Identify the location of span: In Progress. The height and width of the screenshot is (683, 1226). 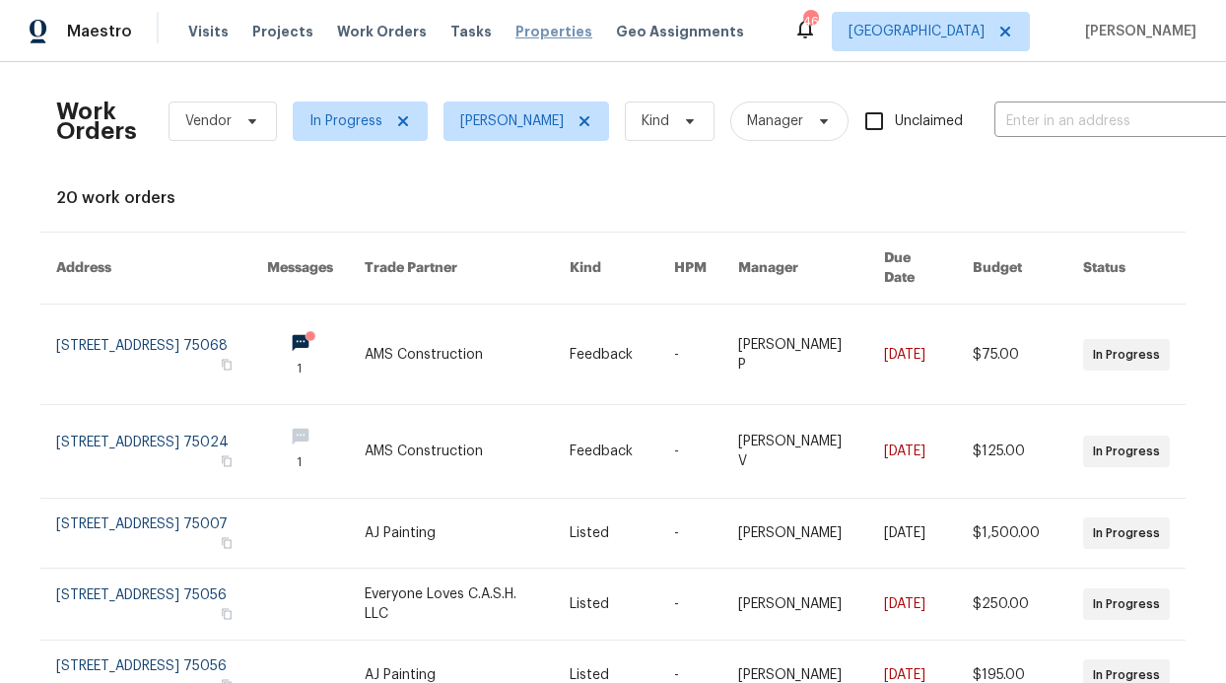
(346, 121).